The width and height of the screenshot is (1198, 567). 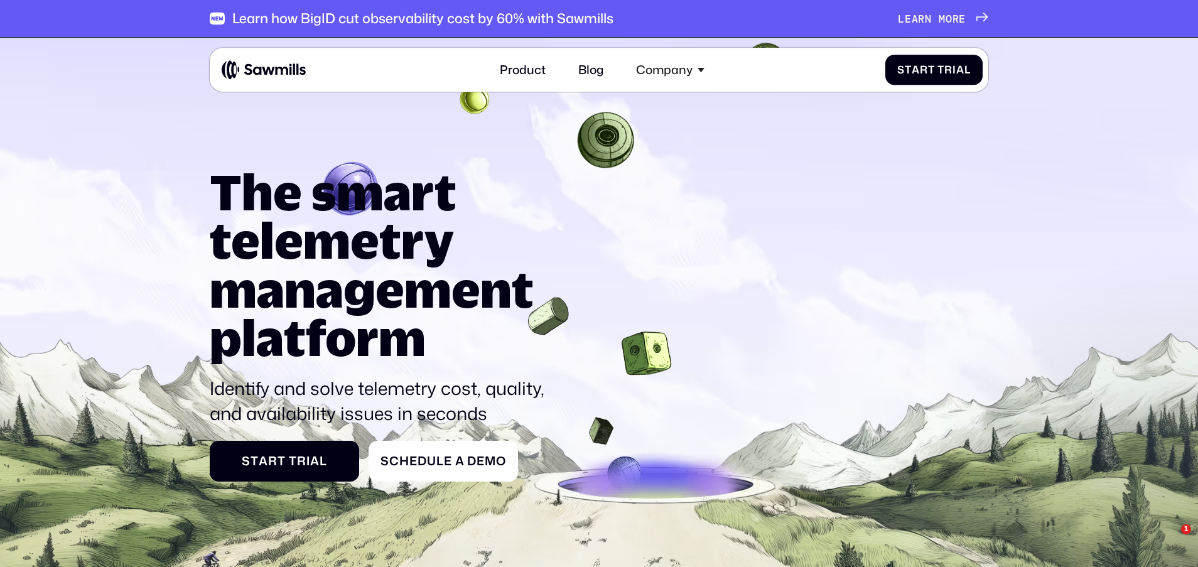 I want to click on a: Learnmore, so click(x=943, y=19).